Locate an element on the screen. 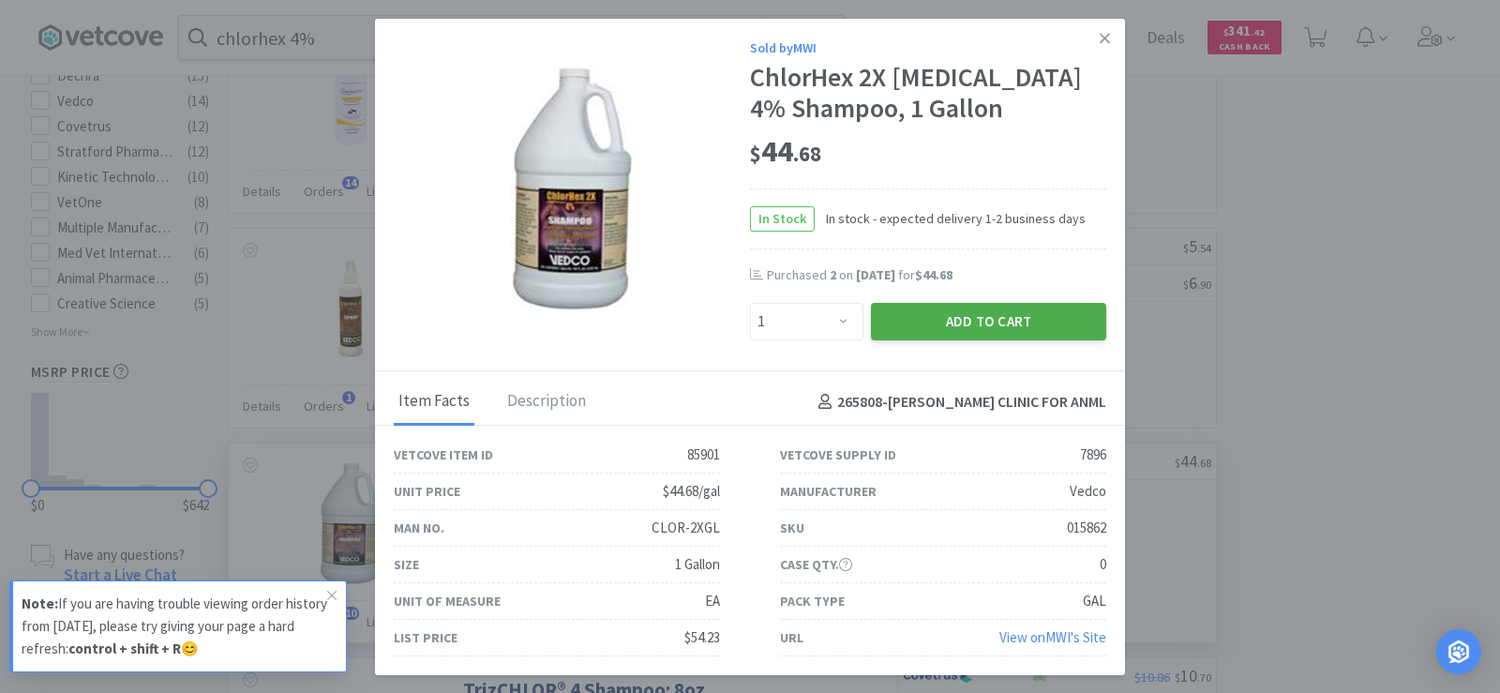  span: . 68 is located at coordinates (807, 154).